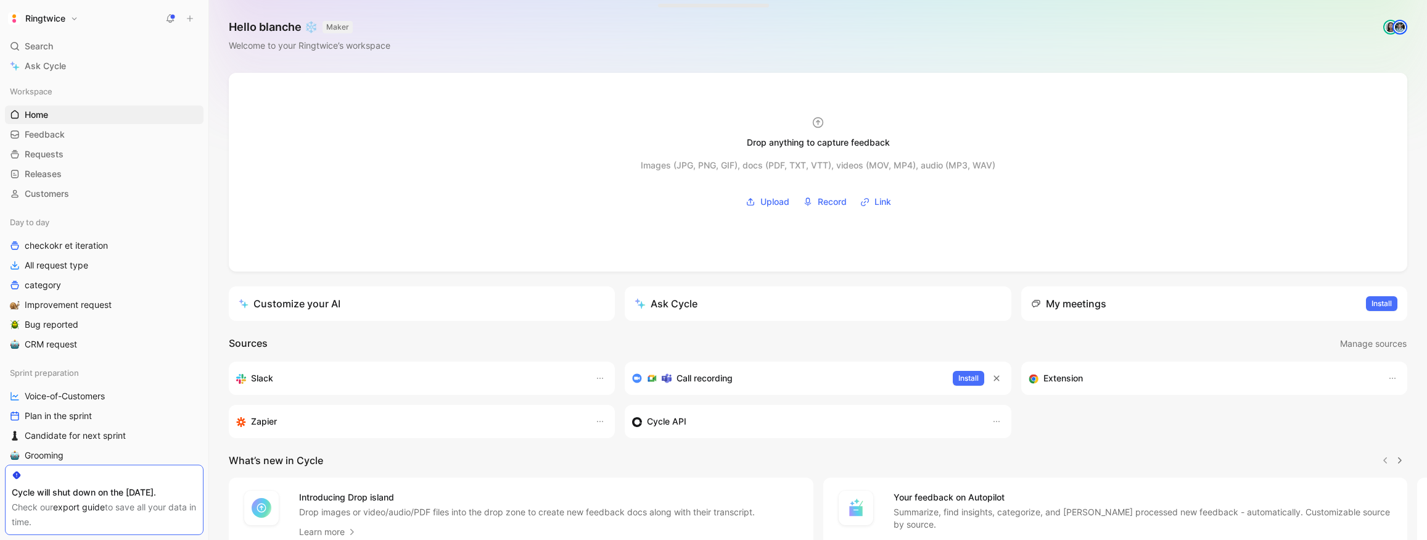  What do you see at coordinates (818, 142) in the screenshot?
I see `div: Drop anything to capture feedback` at bounding box center [818, 142].